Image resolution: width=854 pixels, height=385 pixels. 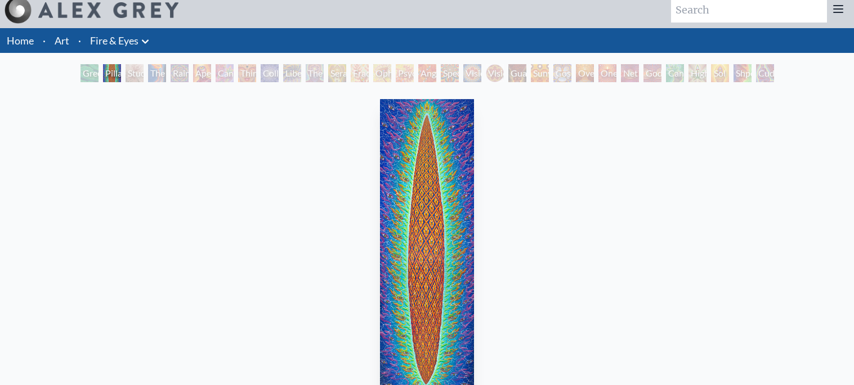 What do you see at coordinates (114, 41) in the screenshot?
I see `a: Fire & Eyes` at bounding box center [114, 41].